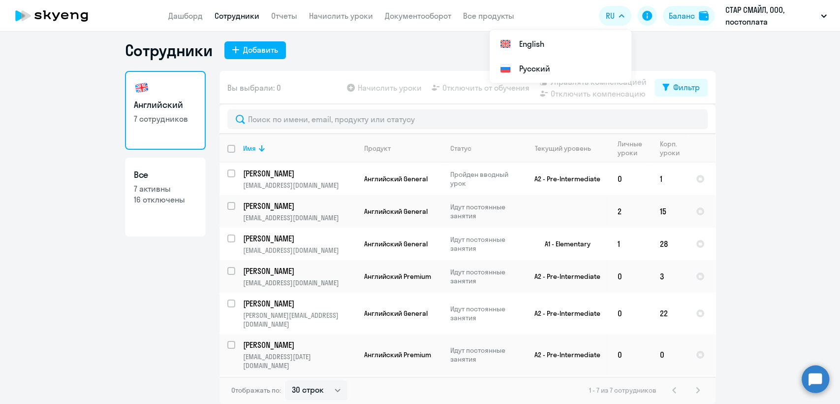 Image resolution: width=840 pixels, height=404 pixels. Describe the element at coordinates (631, 211) in the screenshot. I see `td: 2` at that location.